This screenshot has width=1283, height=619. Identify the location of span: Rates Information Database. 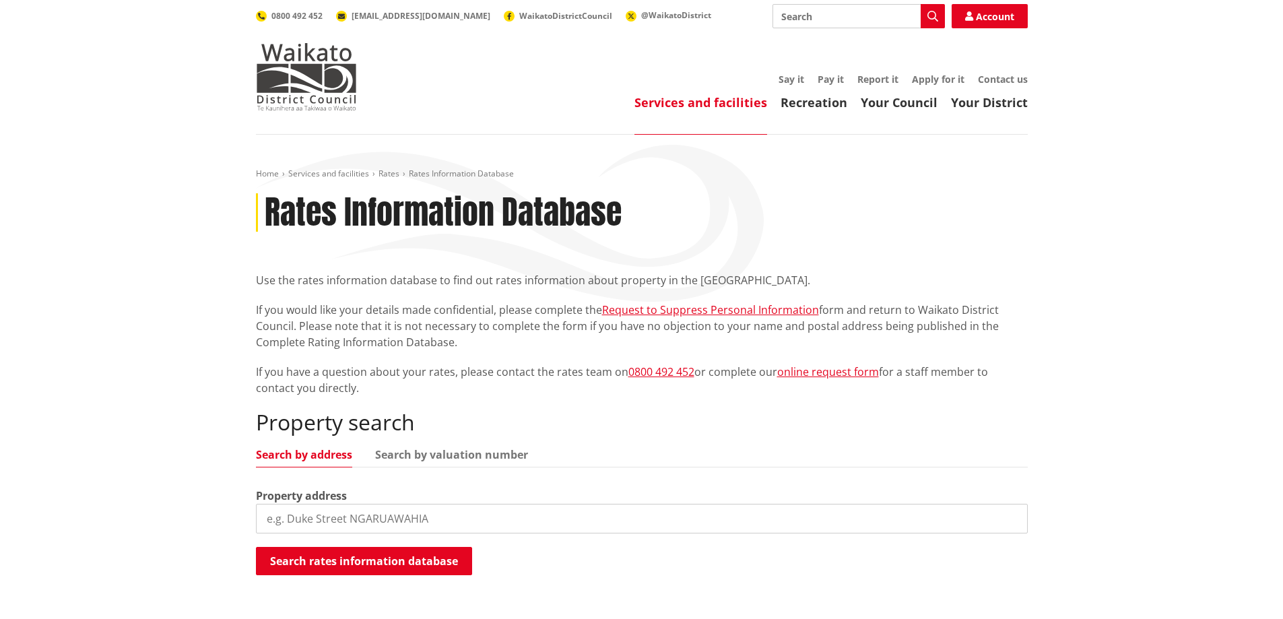
(461, 173).